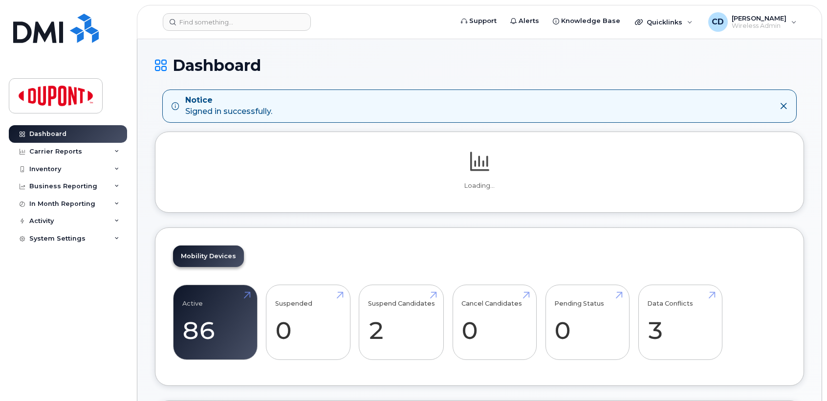  Describe the element at coordinates (229, 100) in the screenshot. I see `strong: Notice` at that location.